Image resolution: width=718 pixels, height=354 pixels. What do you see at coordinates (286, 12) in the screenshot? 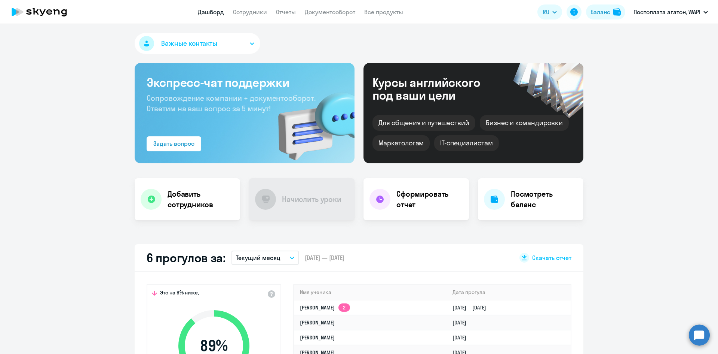
I see `a: Отчеты` at bounding box center [286, 12].